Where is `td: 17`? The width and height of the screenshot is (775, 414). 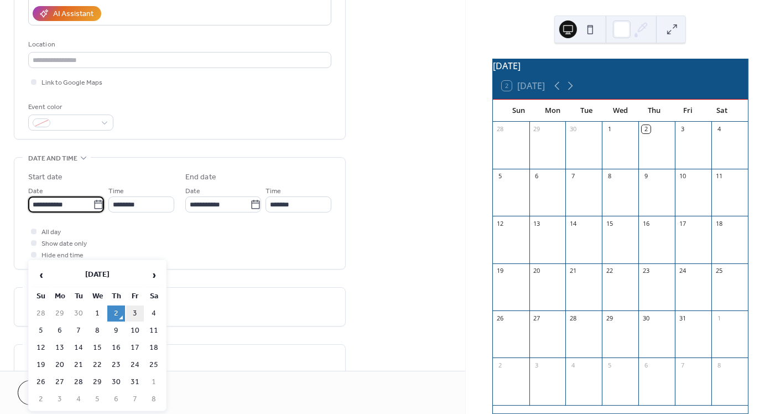
td: 17 is located at coordinates (135, 348).